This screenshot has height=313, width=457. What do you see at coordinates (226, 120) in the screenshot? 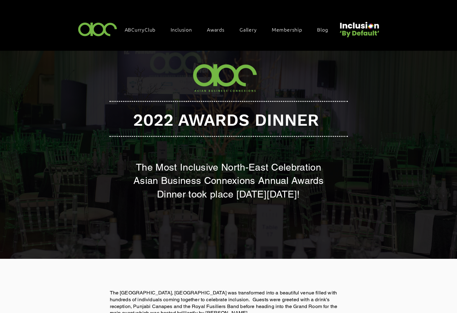
I see `span: 2022 AWARDS DINNER` at bounding box center [226, 120].